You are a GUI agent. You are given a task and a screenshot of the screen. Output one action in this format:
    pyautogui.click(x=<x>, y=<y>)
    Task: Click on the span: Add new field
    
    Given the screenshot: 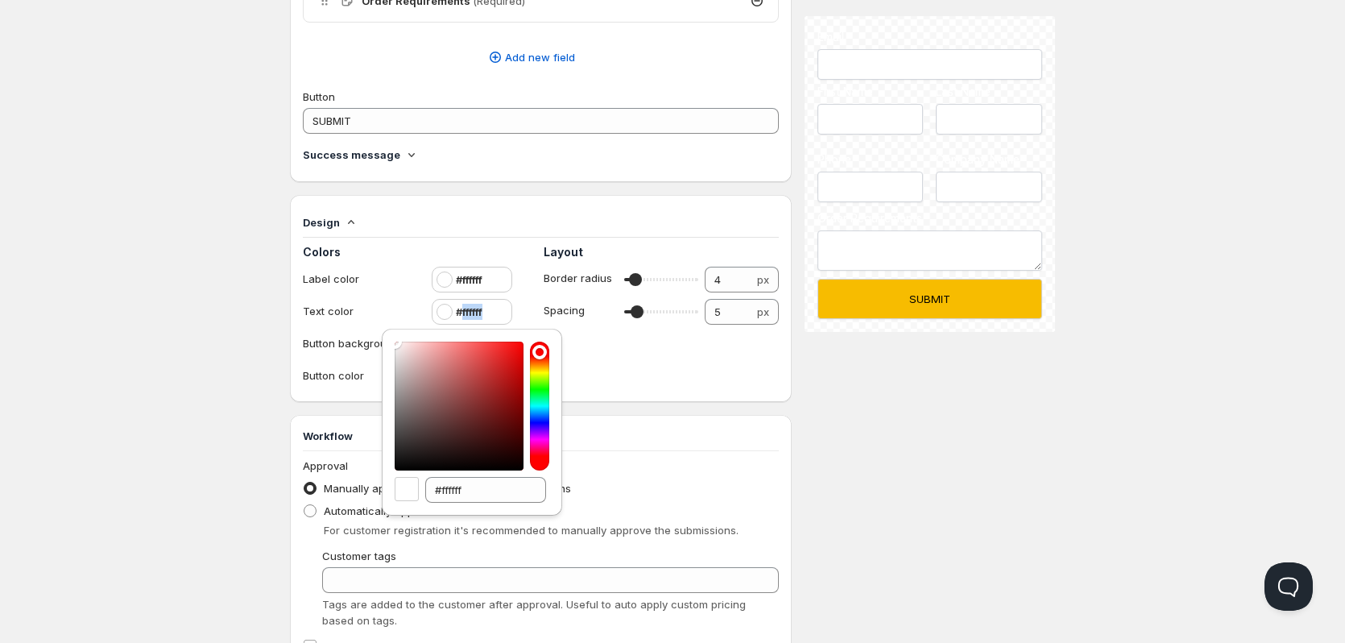 What is the action you would take?
    pyautogui.click(x=540, y=57)
    